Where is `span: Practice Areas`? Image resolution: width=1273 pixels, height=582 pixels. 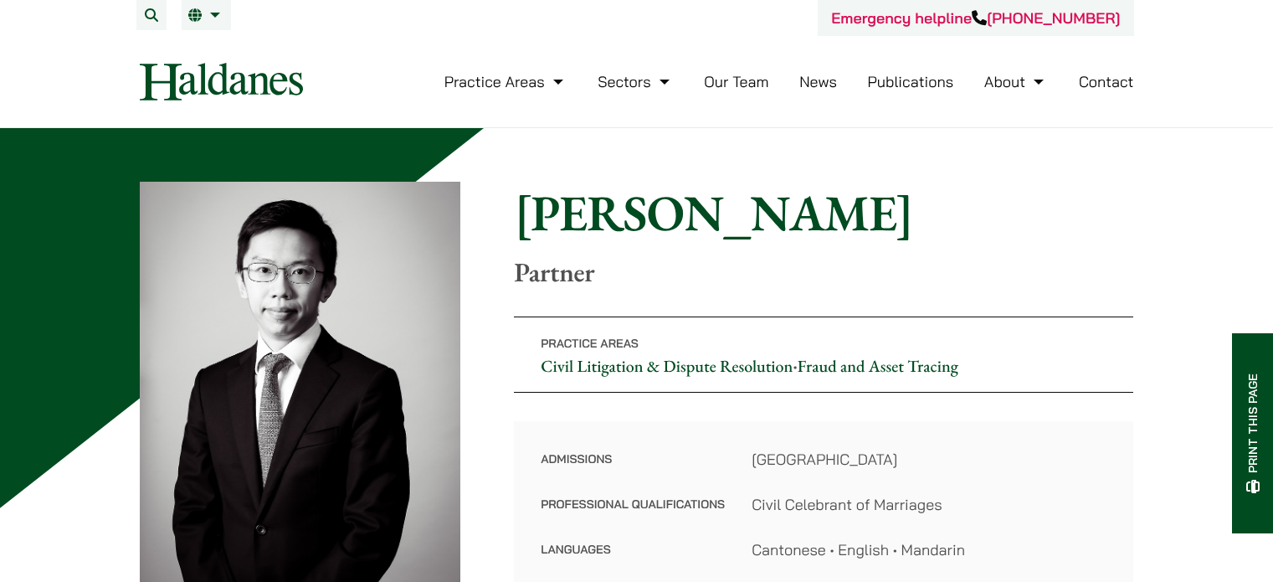
span: Practice Areas is located at coordinates (589, 343).